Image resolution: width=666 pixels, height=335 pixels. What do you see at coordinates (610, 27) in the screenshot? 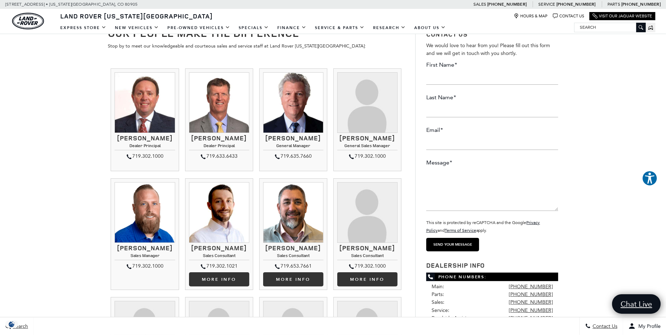
I see `input: Search` at bounding box center [610, 27].